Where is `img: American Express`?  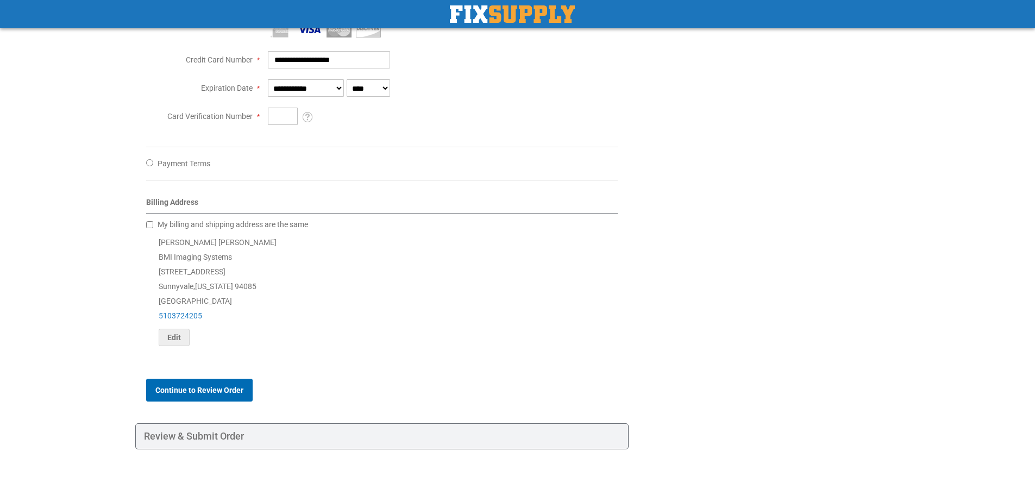
img: American Express is located at coordinates (280, 29).